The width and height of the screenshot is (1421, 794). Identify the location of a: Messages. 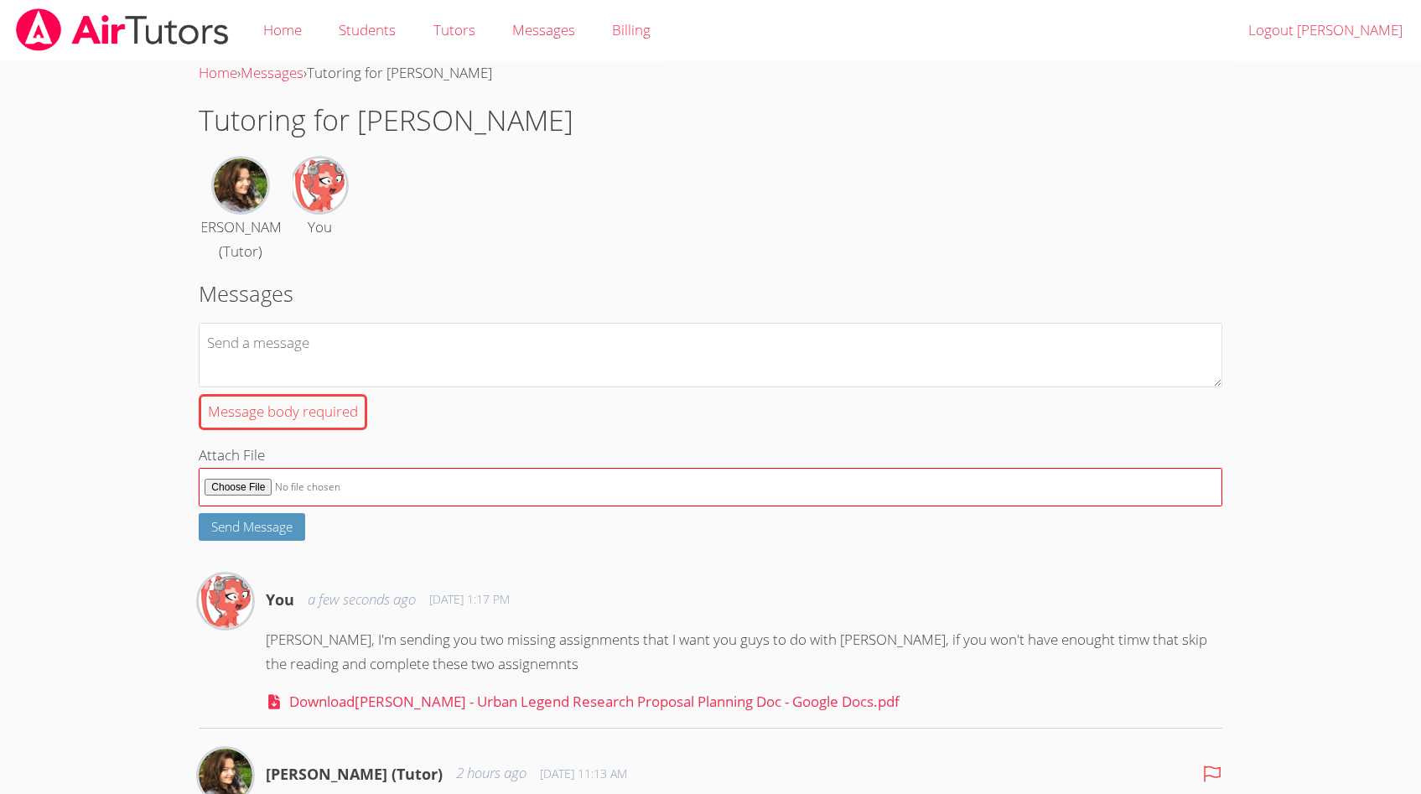
(272, 72).